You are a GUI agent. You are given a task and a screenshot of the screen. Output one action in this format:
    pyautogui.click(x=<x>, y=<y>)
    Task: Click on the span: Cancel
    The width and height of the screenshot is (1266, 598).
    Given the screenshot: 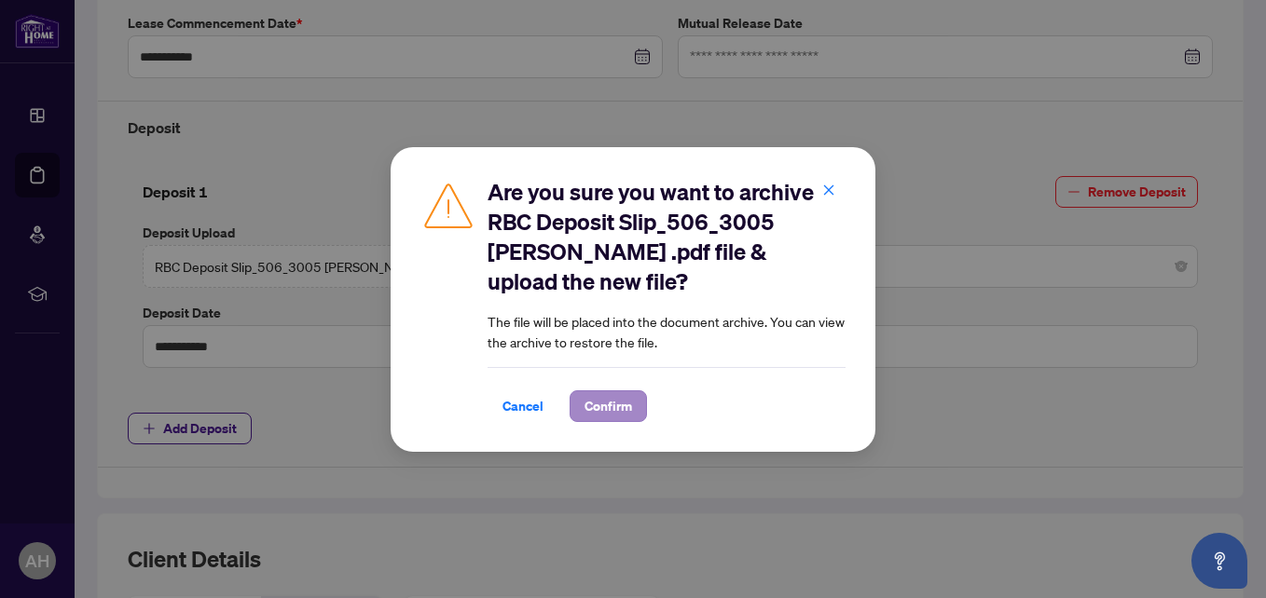 What is the action you would take?
    pyautogui.click(x=523, y=406)
    